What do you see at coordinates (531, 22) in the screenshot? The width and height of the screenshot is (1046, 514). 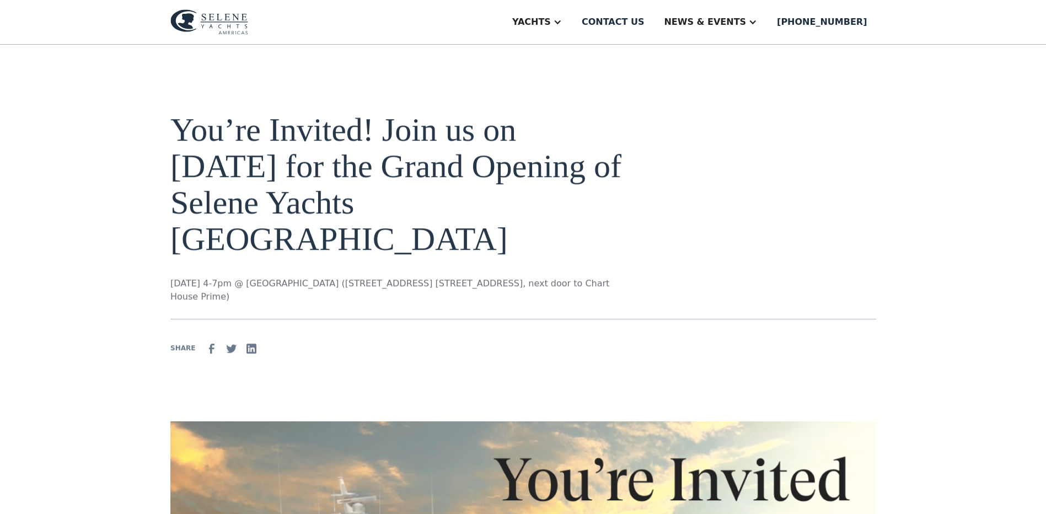 I see `div: Yachts` at bounding box center [531, 22].